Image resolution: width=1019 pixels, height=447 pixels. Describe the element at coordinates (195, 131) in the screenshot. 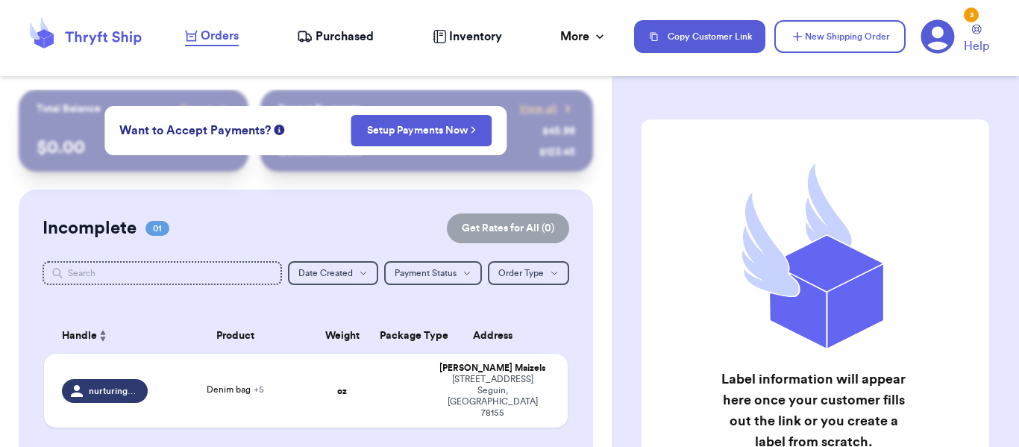

I see `span: Want to Accept Payments?` at that location.